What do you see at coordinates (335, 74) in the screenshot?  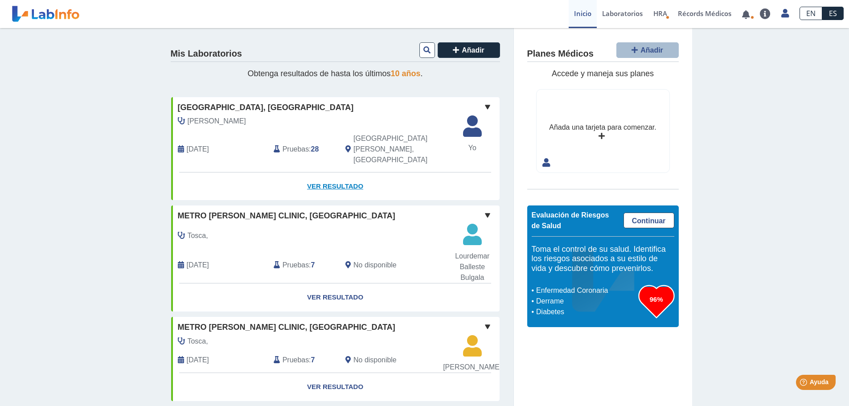 I see `span: Obtenga resultados de hasta los últimos .` at bounding box center [335, 74].